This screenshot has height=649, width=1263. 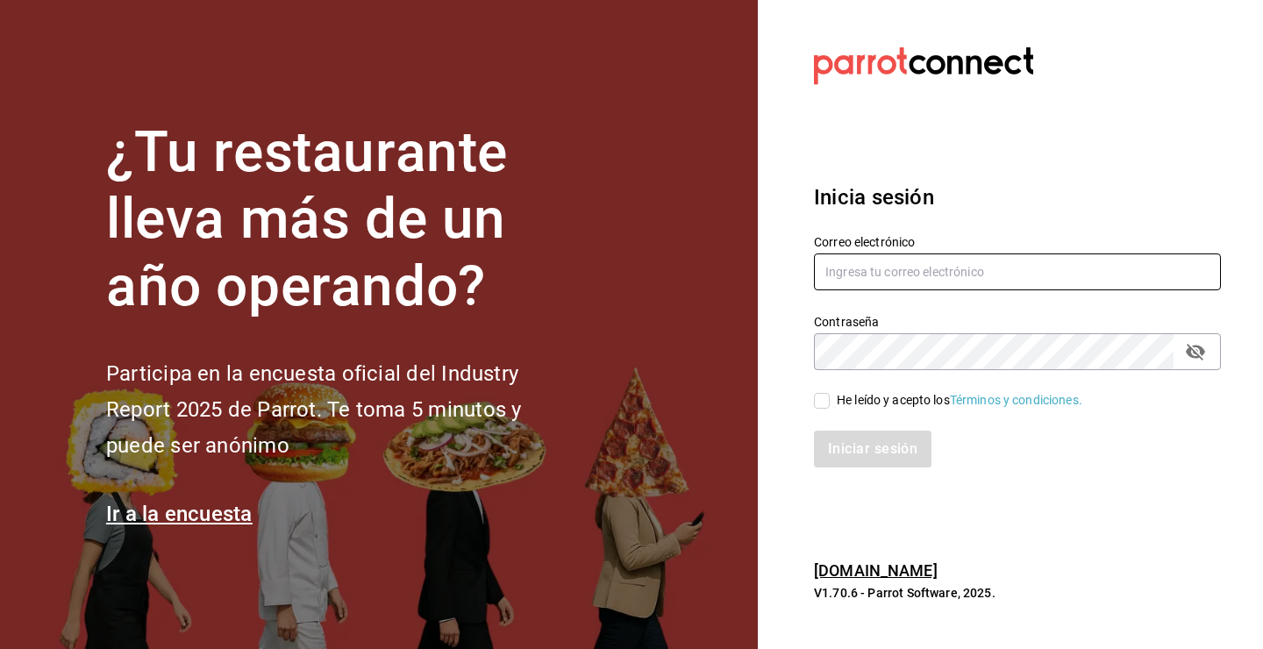 What do you see at coordinates (1017, 321) in the screenshot?
I see `label: Contraseña` at bounding box center [1017, 321].